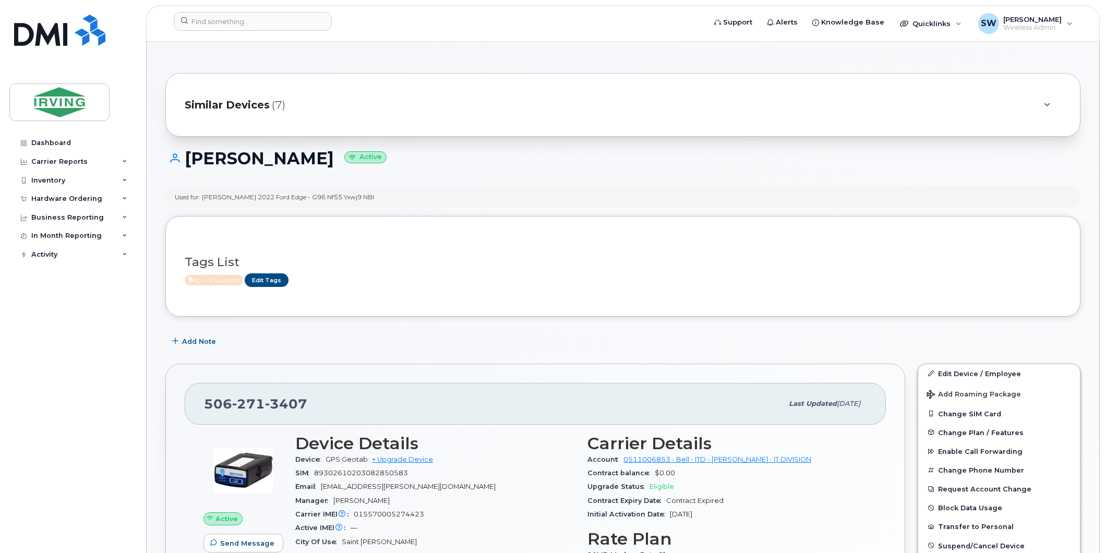 This screenshot has height=553, width=1105. What do you see at coordinates (402, 459) in the screenshot?
I see `a: + Upgrade Device` at bounding box center [402, 459].